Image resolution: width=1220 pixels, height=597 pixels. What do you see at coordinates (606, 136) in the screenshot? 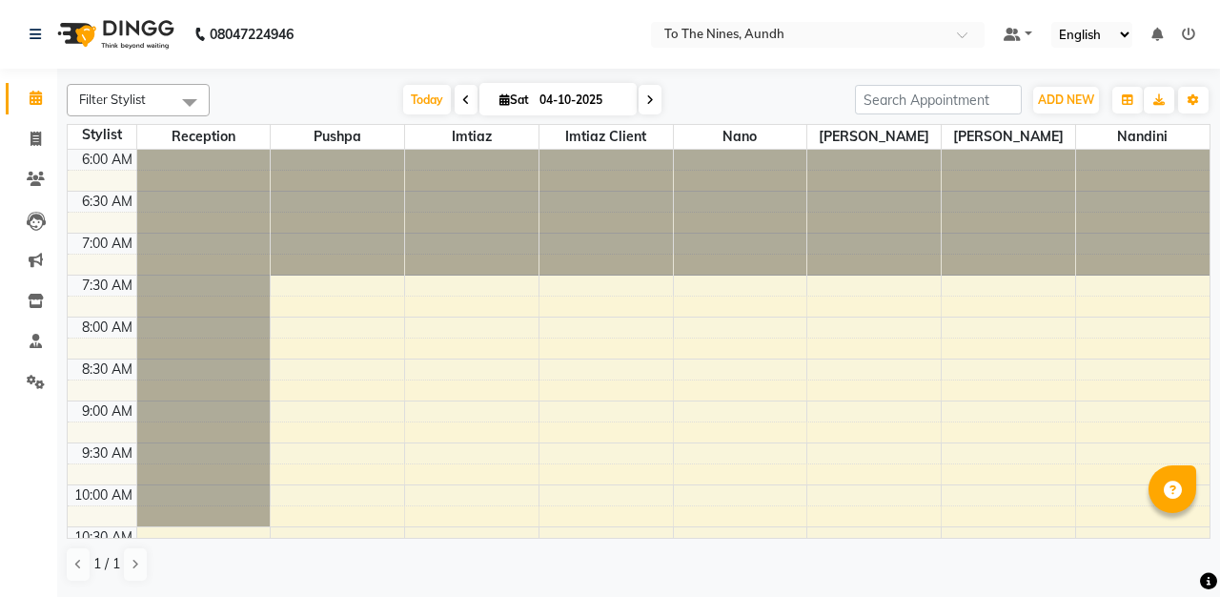
I see `span: Imtiaz client` at bounding box center [606, 136].